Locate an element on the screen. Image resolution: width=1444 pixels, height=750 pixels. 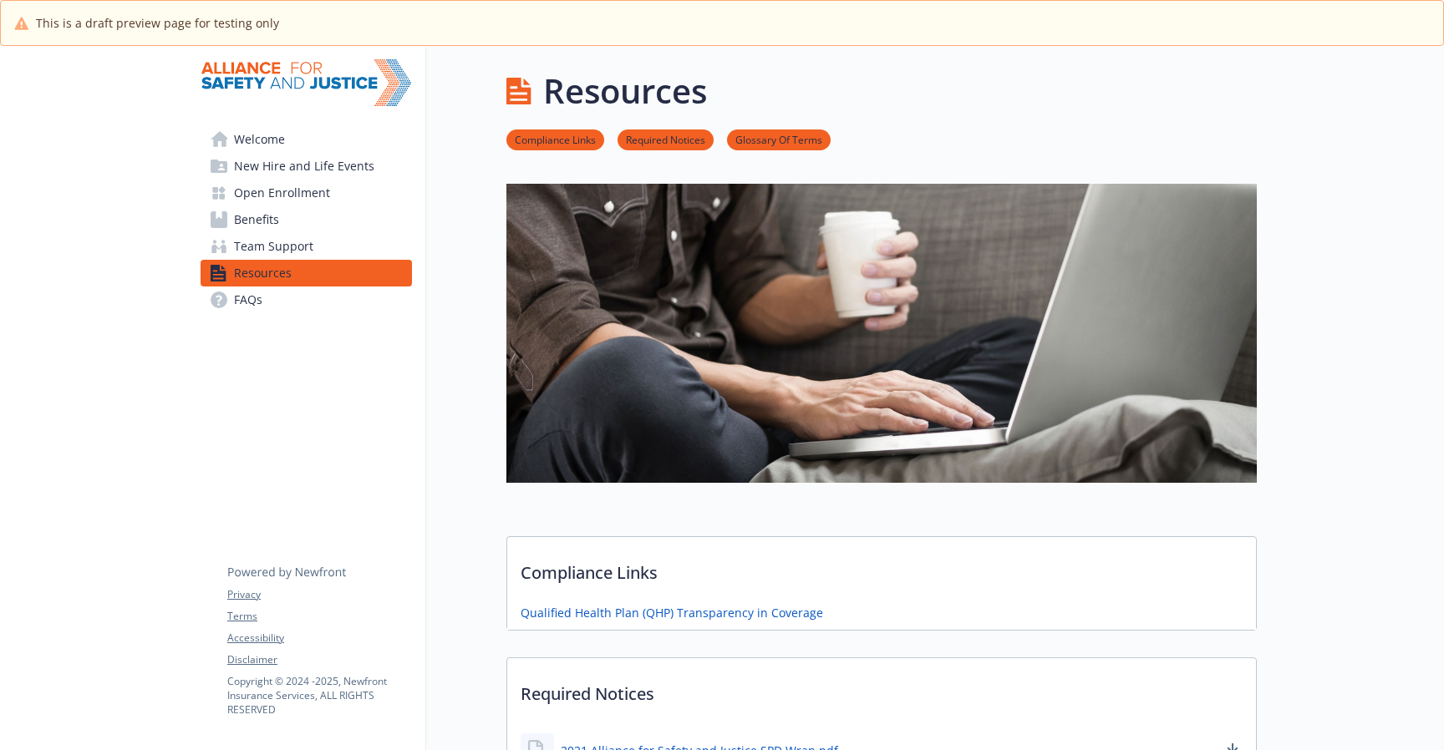
a: Glossary Of Terms is located at coordinates (779, 139).